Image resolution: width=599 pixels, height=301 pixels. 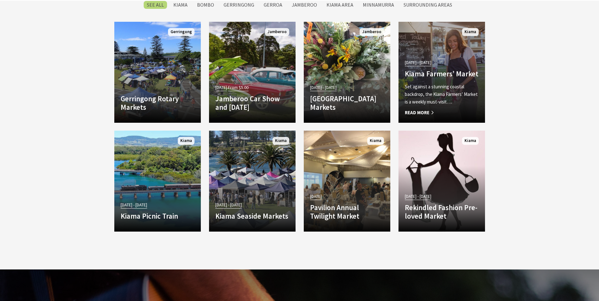 What do you see at coordinates (442, 94) in the screenshot?
I see `p: Set against a stunning coastal backdrop, the Kiama Farmers’ Market is a weekly must-visit….` at bounding box center [442, 94].